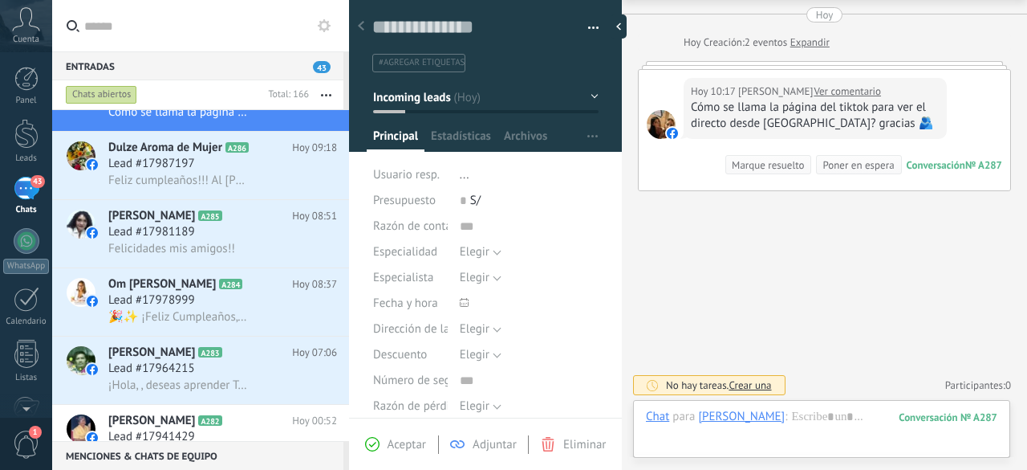 This screenshot has width=1027, height=470. I want to click on span: para, so click(684, 417).